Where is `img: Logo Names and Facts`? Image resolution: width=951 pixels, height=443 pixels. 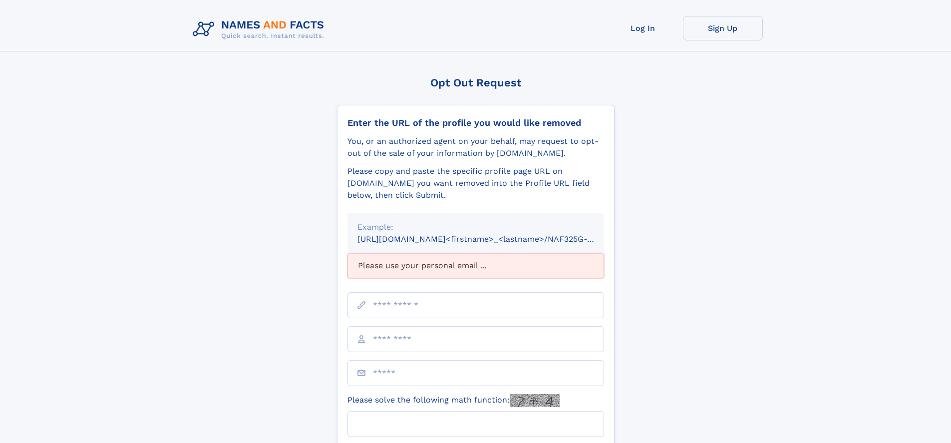
img: Logo Names and Facts is located at coordinates (261, 29).